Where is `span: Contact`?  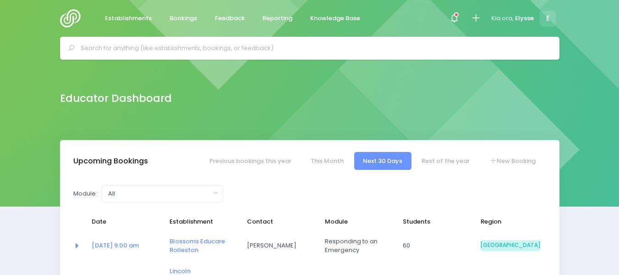
span: Contact is located at coordinates (277, 221).